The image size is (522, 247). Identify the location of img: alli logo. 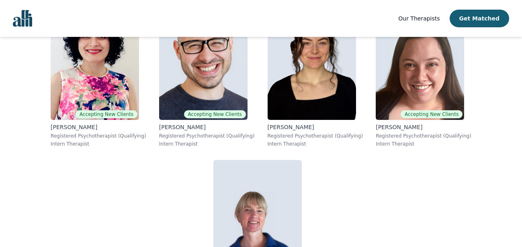
(22, 18).